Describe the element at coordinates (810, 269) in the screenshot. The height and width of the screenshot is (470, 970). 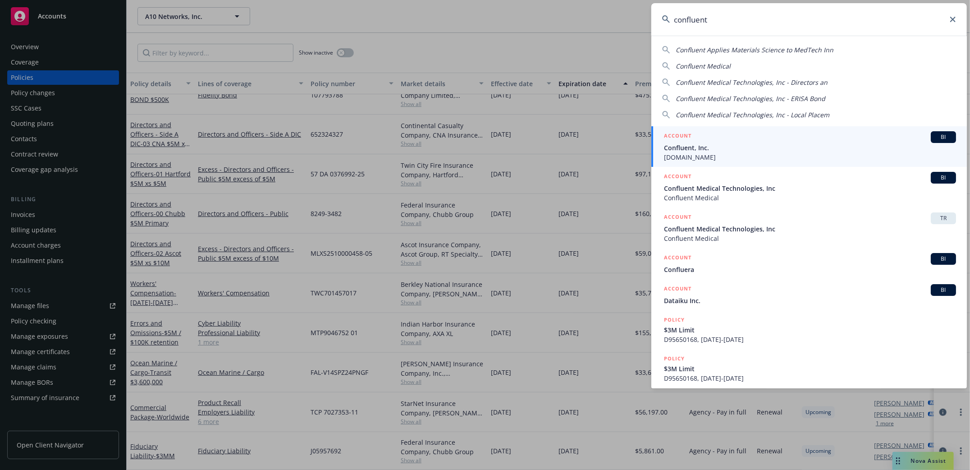
I see `span: Confluera` at that location.